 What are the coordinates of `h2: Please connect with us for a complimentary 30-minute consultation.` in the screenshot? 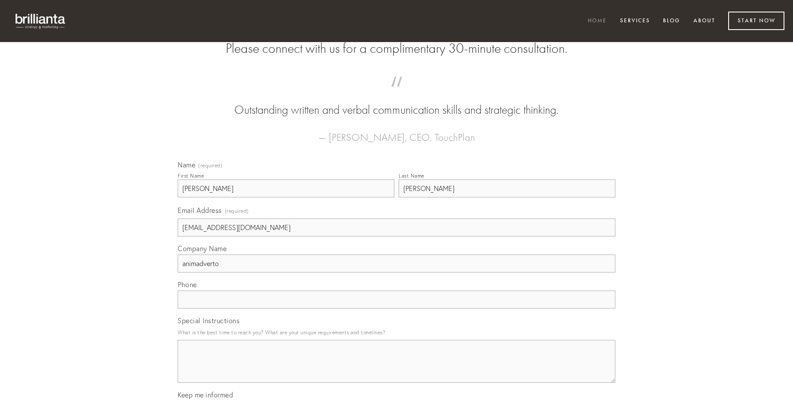 It's located at (396, 48).